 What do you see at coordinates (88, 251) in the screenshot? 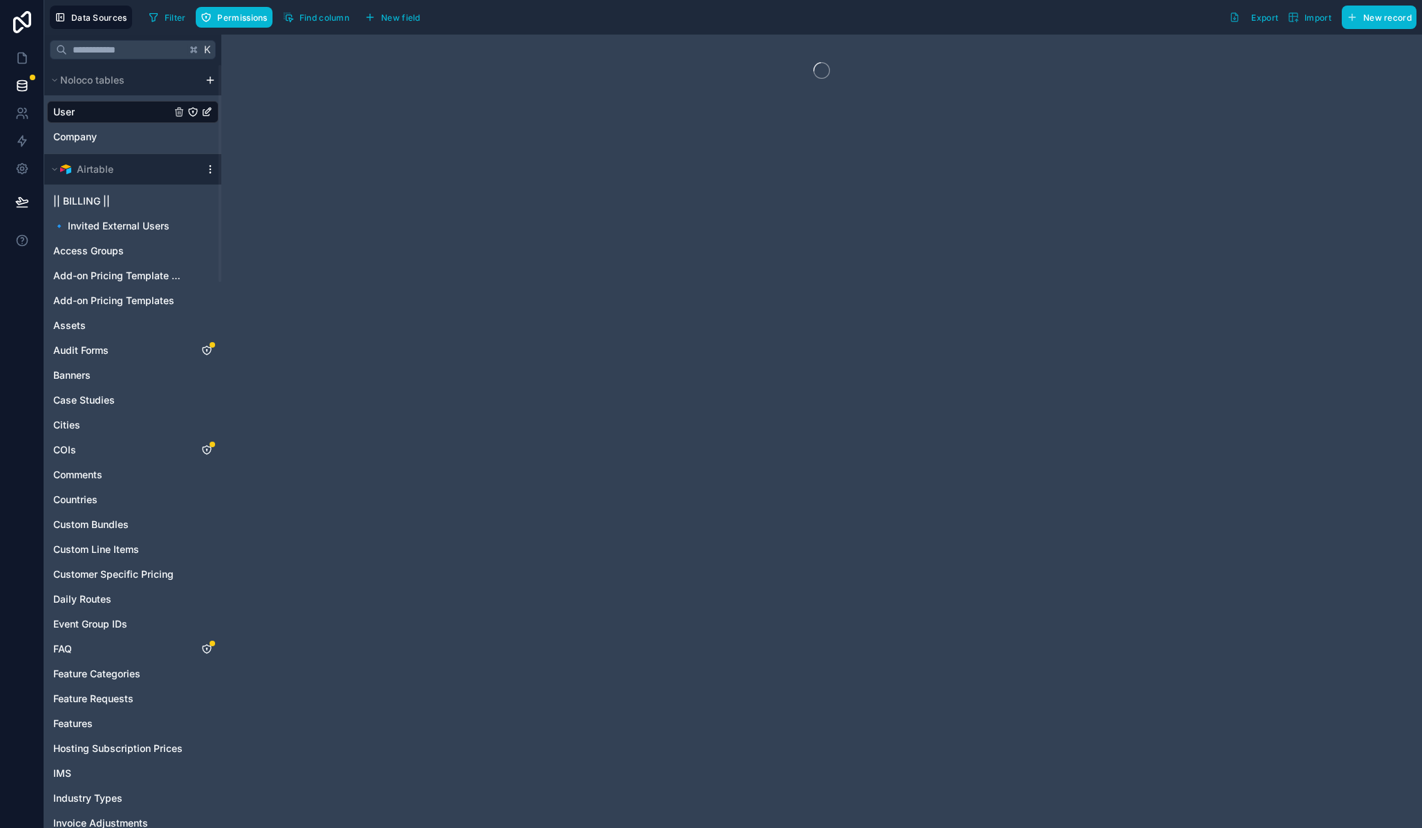
I see `span: Access Groups` at bounding box center [88, 251].